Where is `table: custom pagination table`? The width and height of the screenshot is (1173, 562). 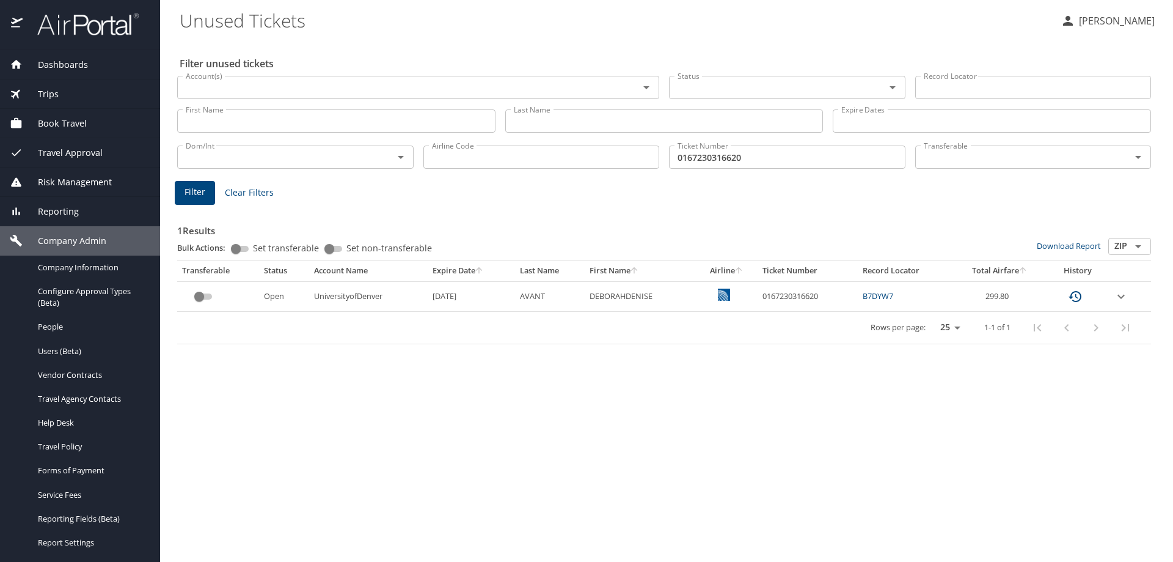 table: custom pagination table is located at coordinates (664, 302).